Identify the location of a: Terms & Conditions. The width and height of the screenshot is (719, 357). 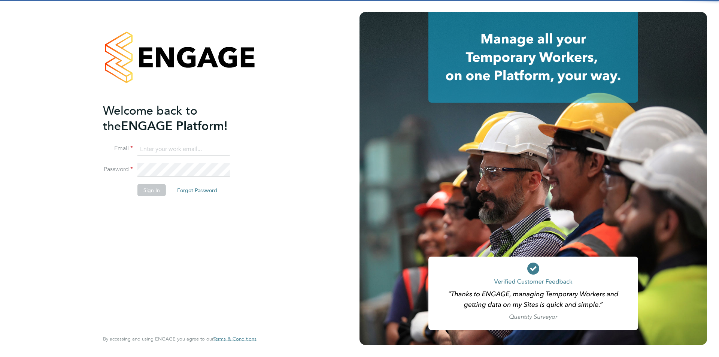
(235, 339).